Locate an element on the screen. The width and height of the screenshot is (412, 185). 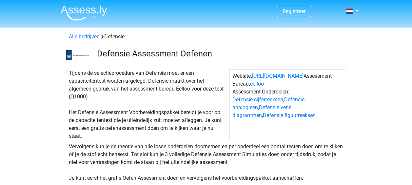
h3: Defensie Assessment Oefenen is located at coordinates (219, 53).